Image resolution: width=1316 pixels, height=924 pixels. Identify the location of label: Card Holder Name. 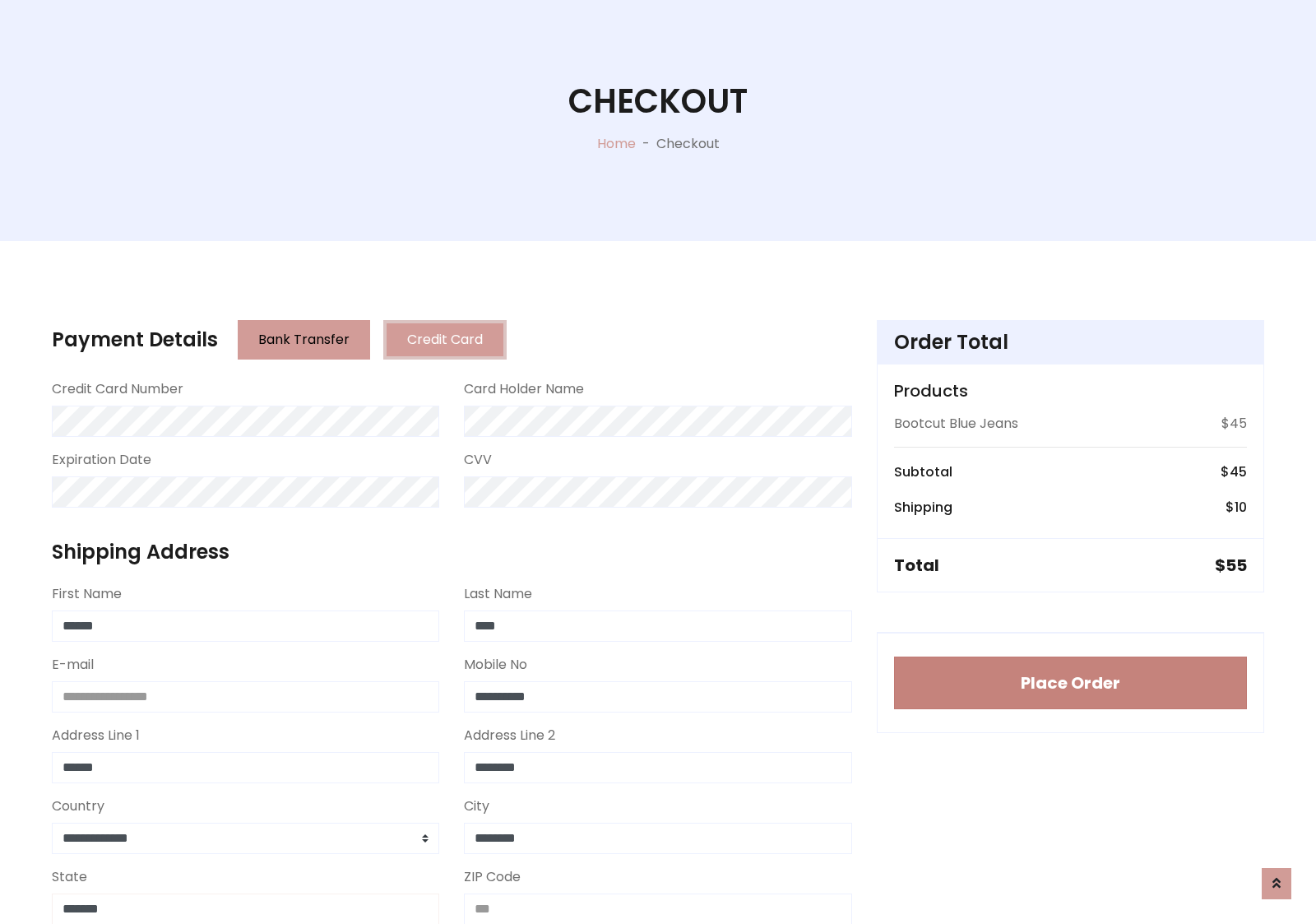
(524, 389).